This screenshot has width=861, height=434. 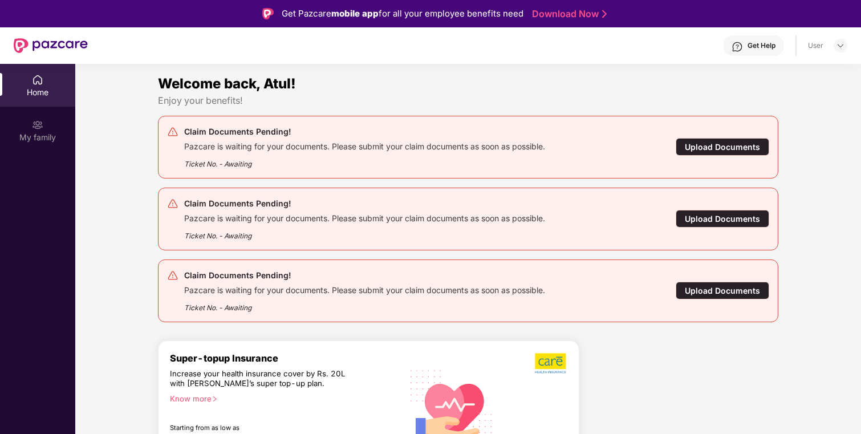 What do you see at coordinates (403, 14) in the screenshot?
I see `div: Get Pazcare for all your employee benefits need` at bounding box center [403, 14].